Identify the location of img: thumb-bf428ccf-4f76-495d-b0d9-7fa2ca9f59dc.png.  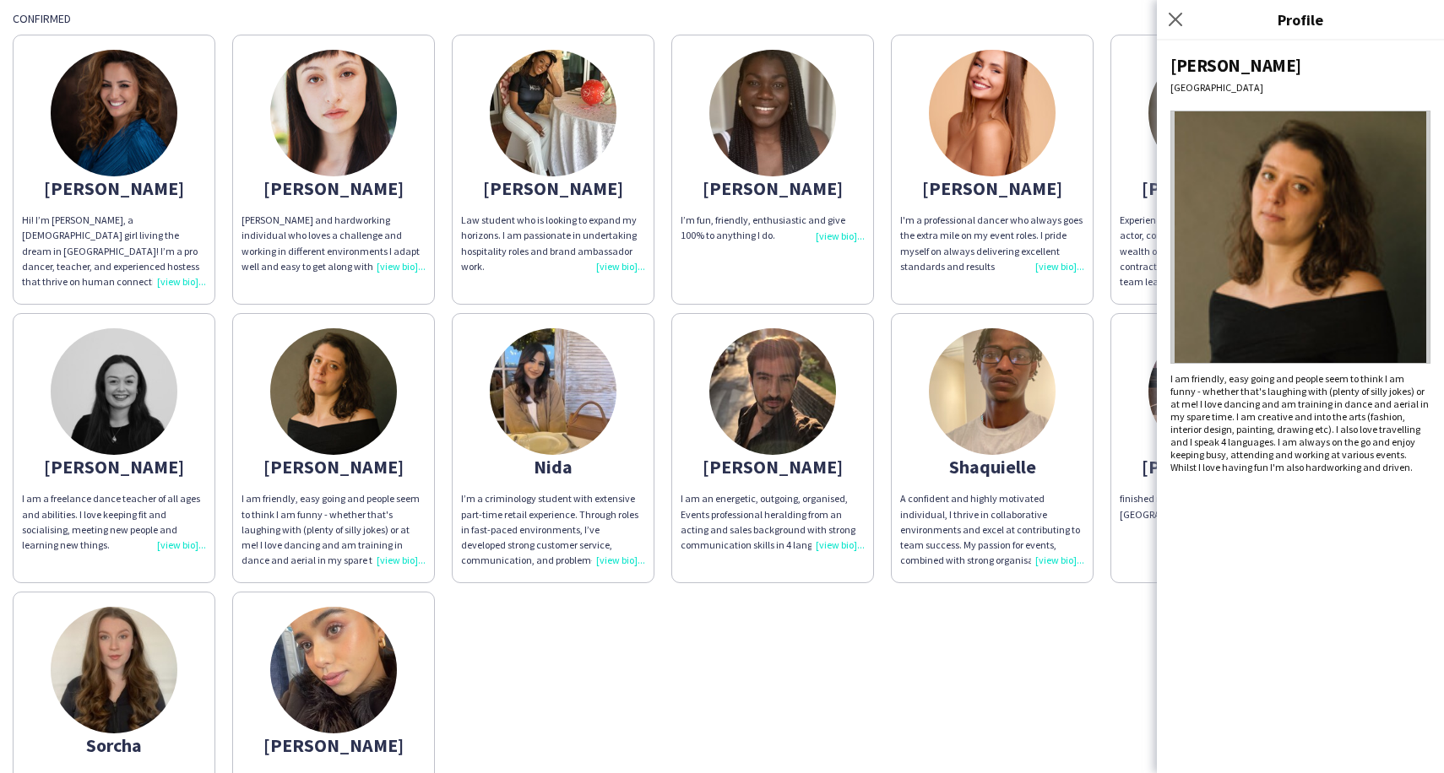
(1211, 392).